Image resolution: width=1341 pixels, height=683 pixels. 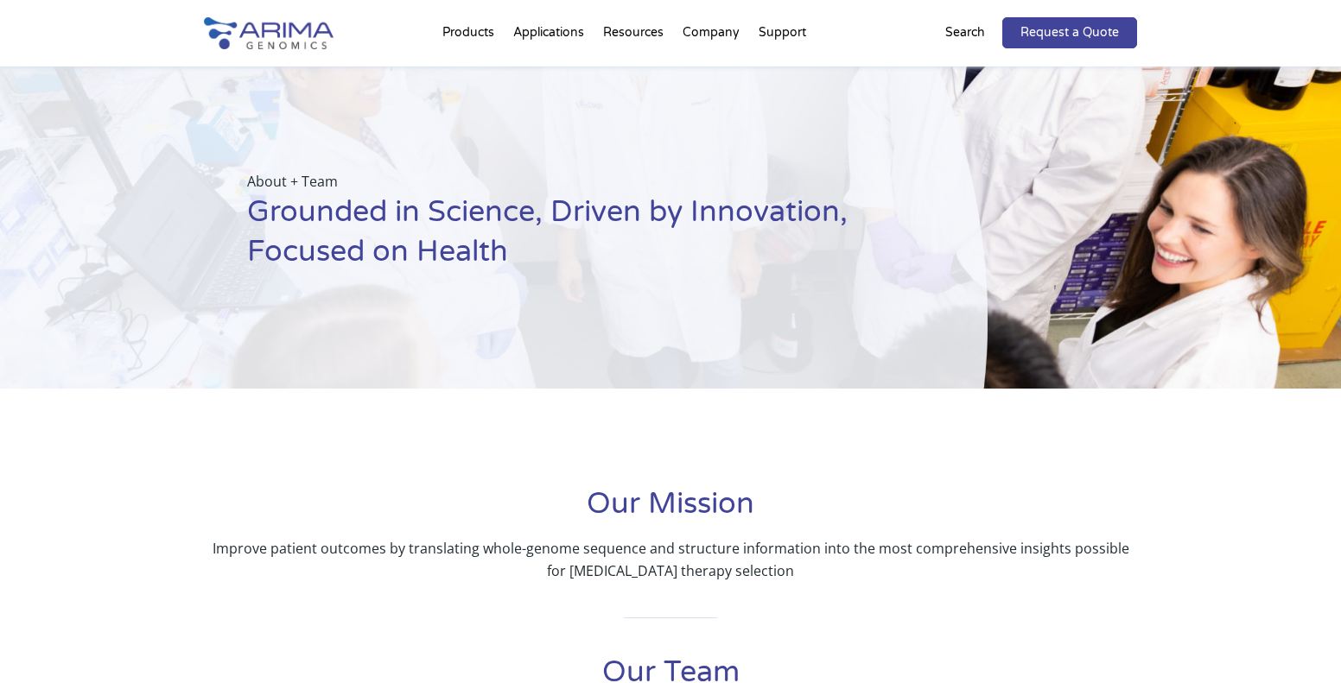 What do you see at coordinates (965, 33) in the screenshot?
I see `p: Search` at bounding box center [965, 33].